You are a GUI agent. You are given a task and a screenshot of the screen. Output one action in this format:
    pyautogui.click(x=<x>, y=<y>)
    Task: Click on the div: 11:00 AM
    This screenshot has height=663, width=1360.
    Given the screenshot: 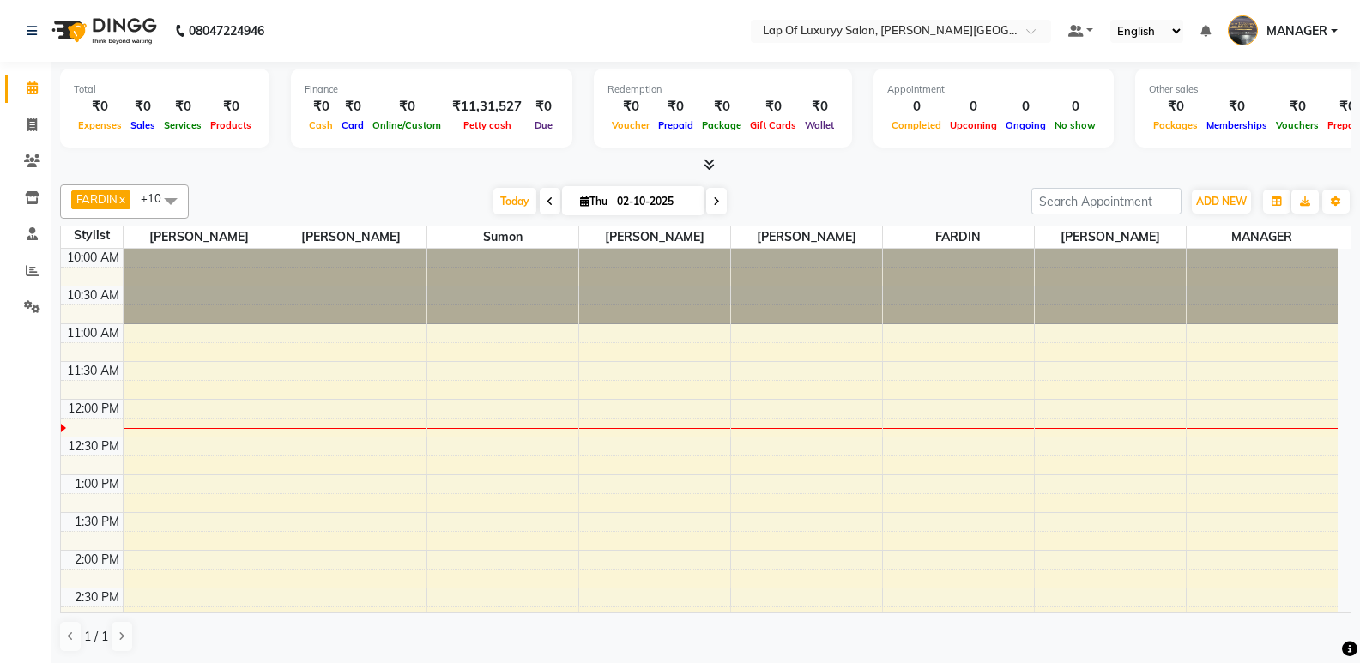 What is the action you would take?
    pyautogui.click(x=93, y=333)
    